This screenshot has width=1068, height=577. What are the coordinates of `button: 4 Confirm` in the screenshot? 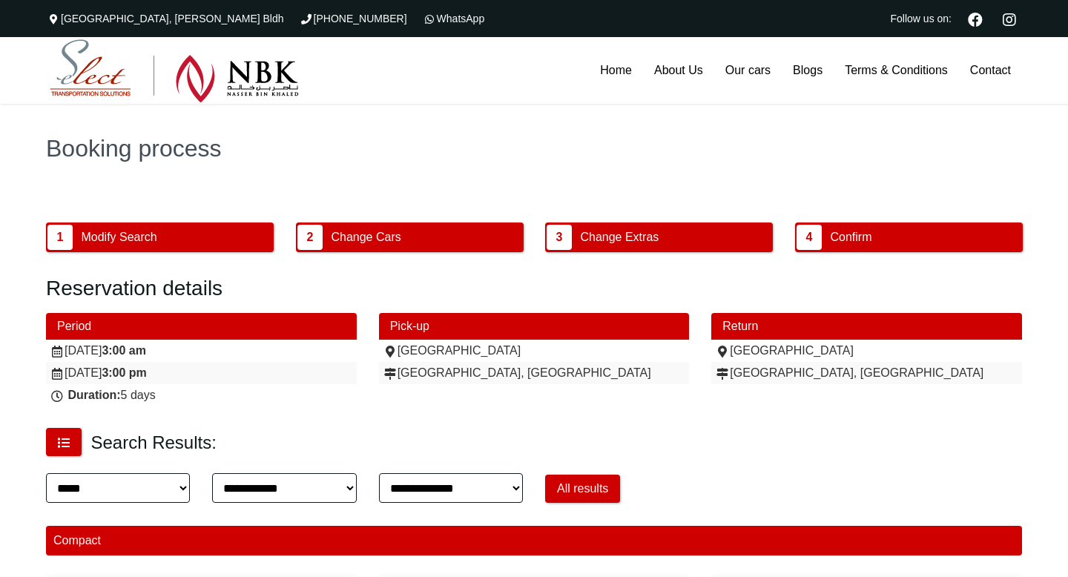 It's located at (908, 237).